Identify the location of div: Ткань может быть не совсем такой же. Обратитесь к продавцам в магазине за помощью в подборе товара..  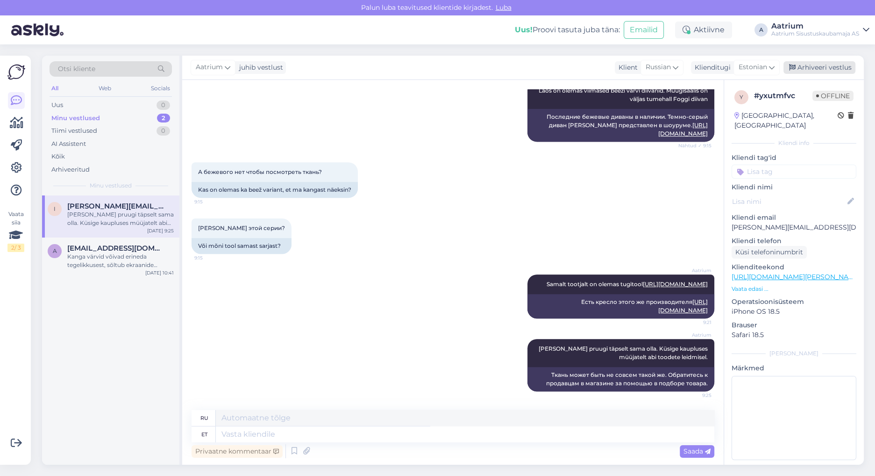
(621, 379).